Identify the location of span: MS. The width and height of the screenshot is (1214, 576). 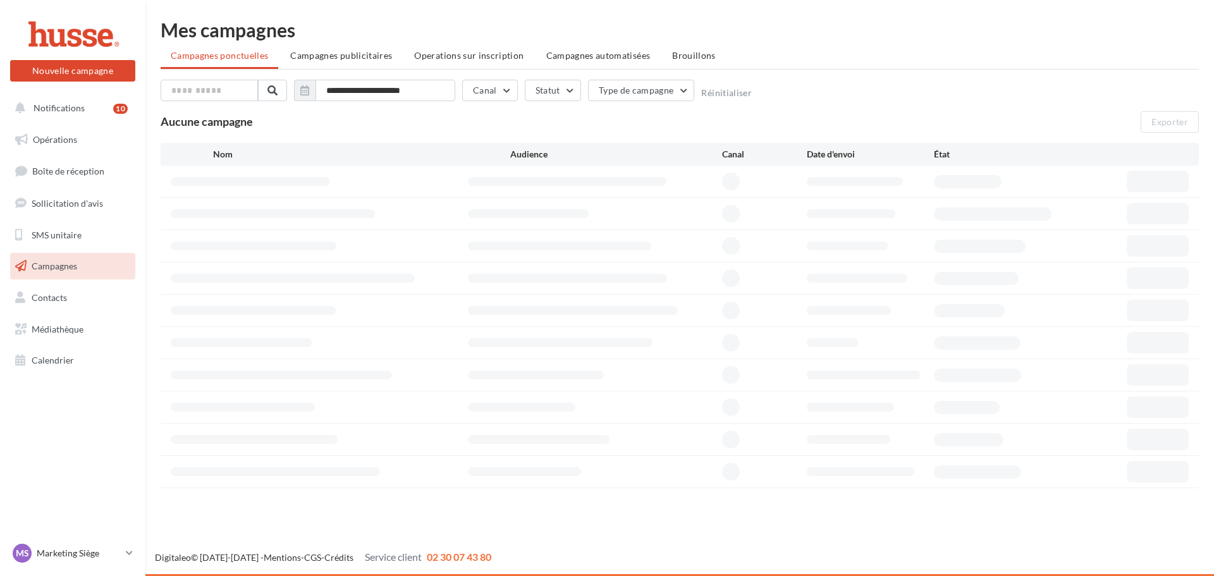
(22, 553).